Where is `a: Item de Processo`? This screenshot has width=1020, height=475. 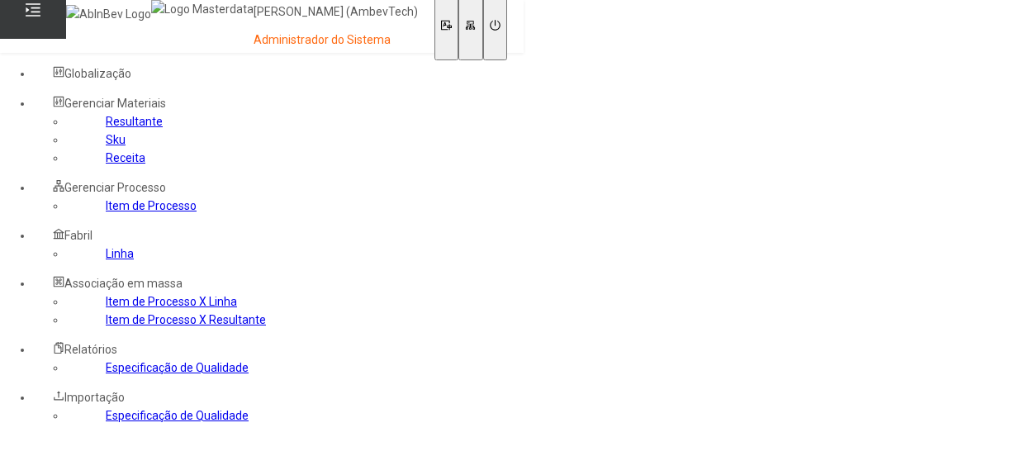
a: Item de Processo is located at coordinates (151, 206).